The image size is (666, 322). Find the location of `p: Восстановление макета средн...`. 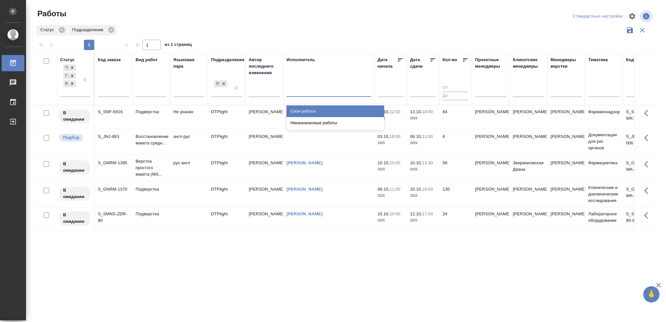

p: Восстановление макета средн... is located at coordinates (151, 140).